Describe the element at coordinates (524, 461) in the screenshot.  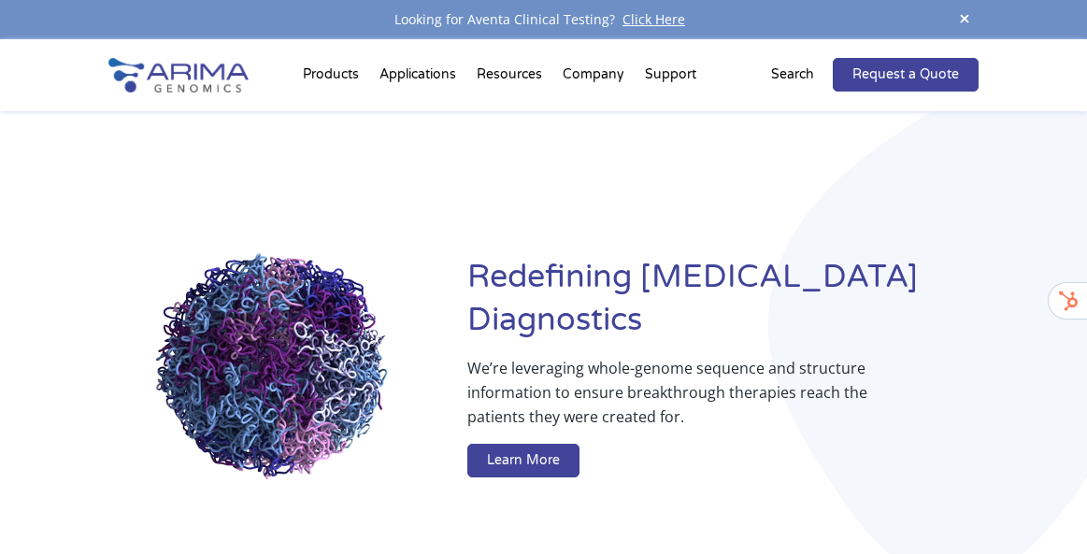
I see `a: Learn More` at that location.